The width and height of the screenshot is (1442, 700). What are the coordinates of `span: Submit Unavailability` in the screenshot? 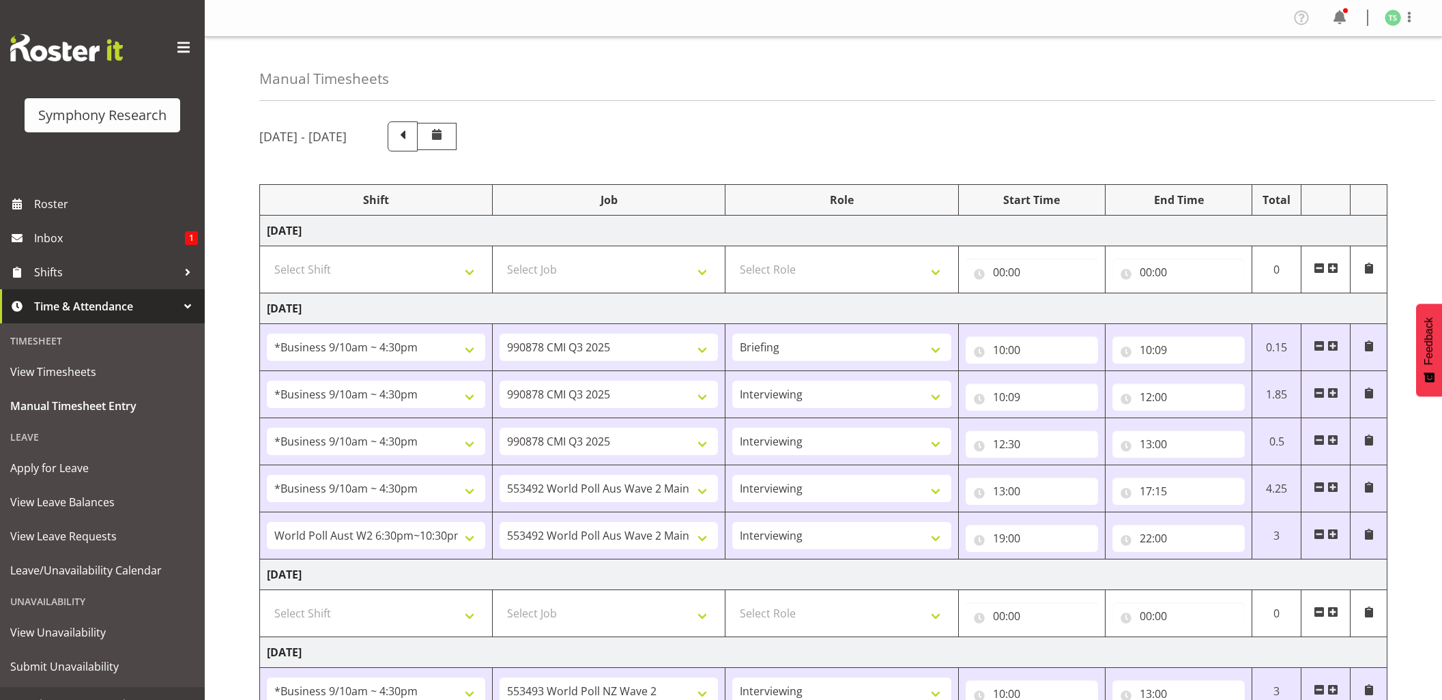 It's located at (102, 667).